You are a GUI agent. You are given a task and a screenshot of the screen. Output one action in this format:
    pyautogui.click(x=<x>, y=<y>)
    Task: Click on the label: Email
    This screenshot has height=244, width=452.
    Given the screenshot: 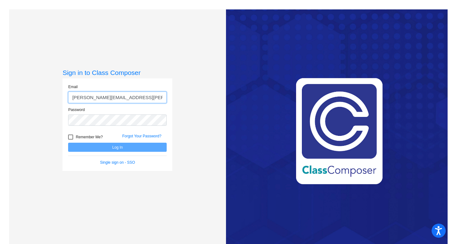 What is the action you would take?
    pyautogui.click(x=73, y=87)
    